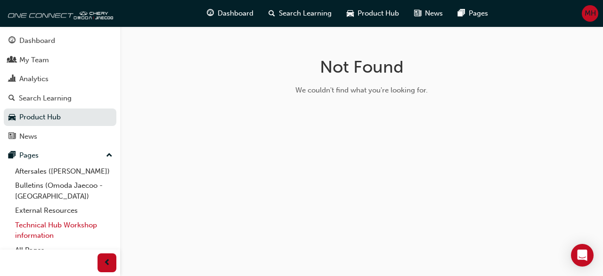  Describe the element at coordinates (362, 90) in the screenshot. I see `div: We couldn't find what you're looking for.` at that location.